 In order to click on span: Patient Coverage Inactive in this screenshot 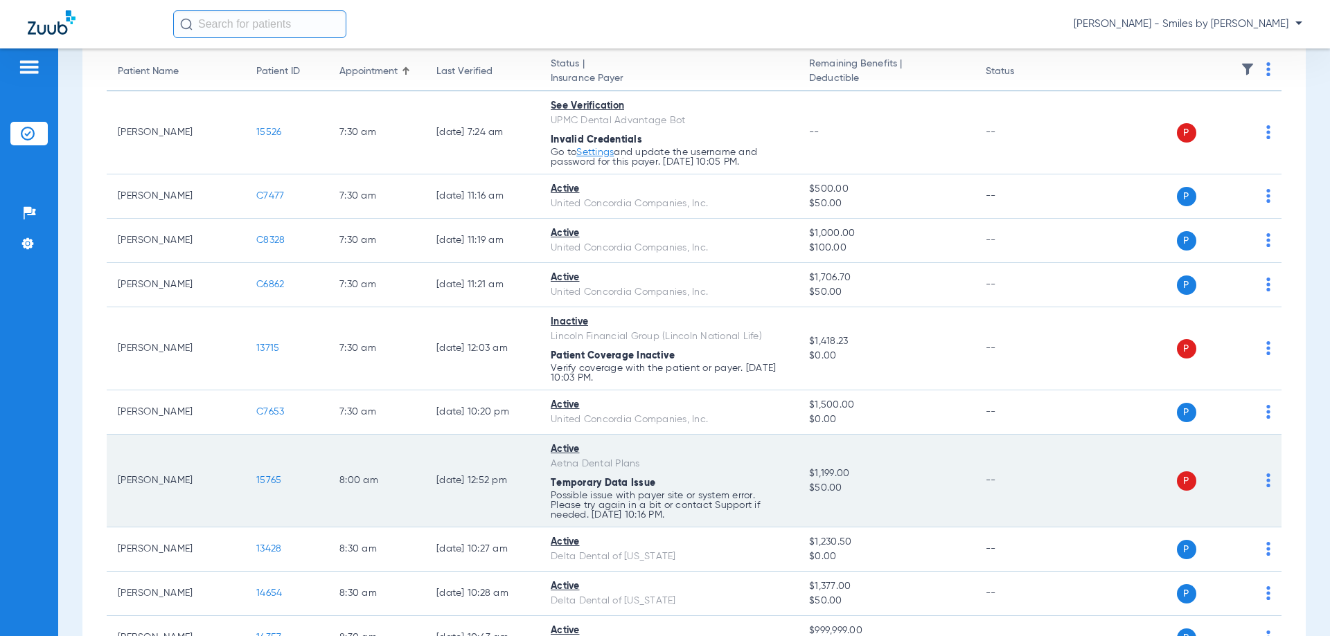, I will do `click(612, 356)`.